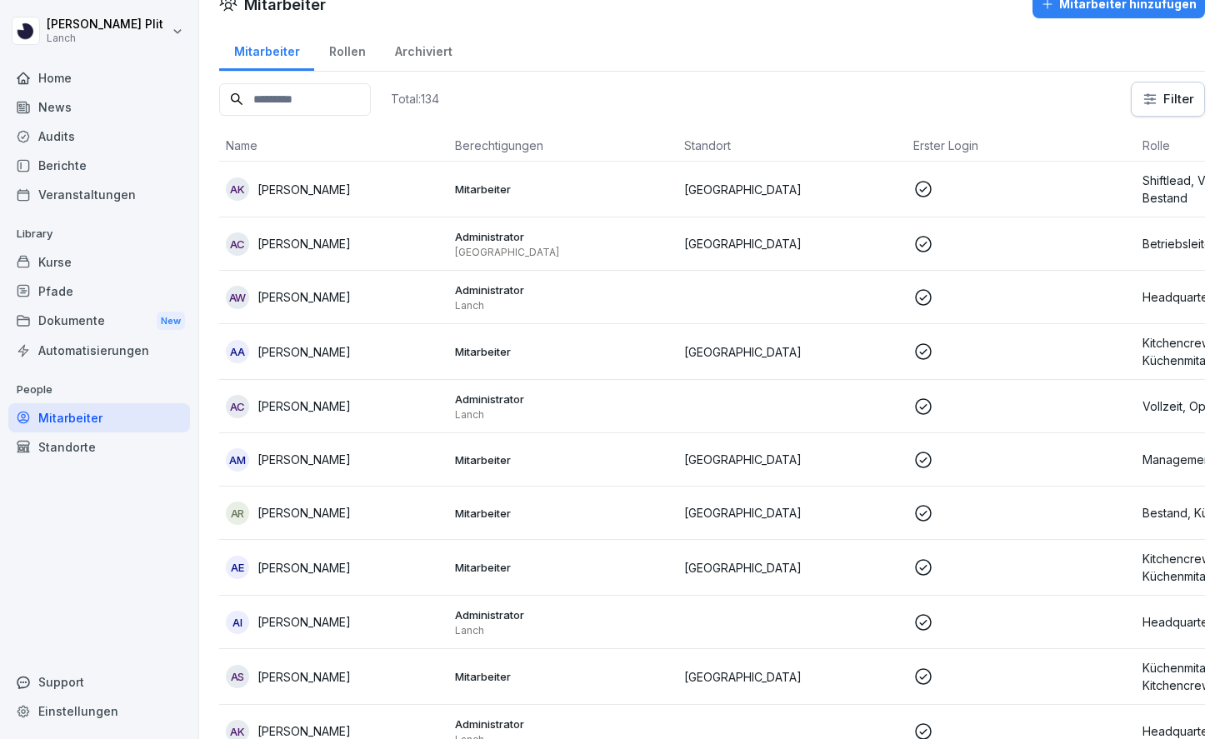 Image resolution: width=1225 pixels, height=739 pixels. What do you see at coordinates (237, 622) in the screenshot?
I see `div: AI` at bounding box center [237, 622].